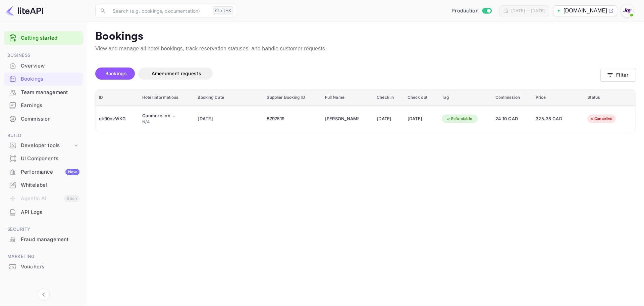 The image size is (644, 306). I want to click on a: Whitelabel, so click(43, 185).